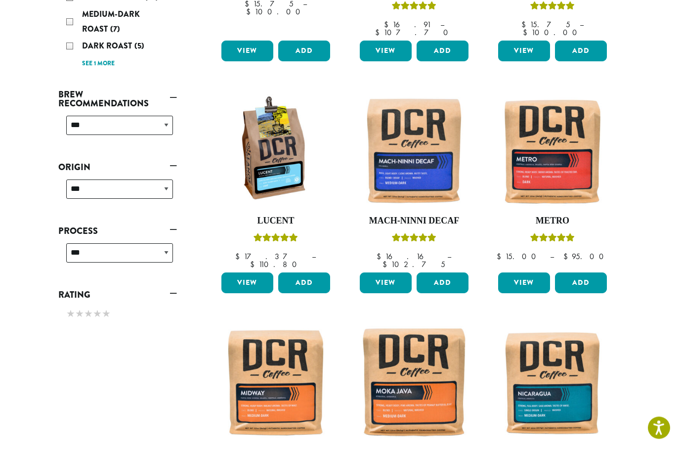 This screenshot has height=449, width=680. Describe the element at coordinates (414, 264) in the screenshot. I see `bdi: 102.75` at that location.